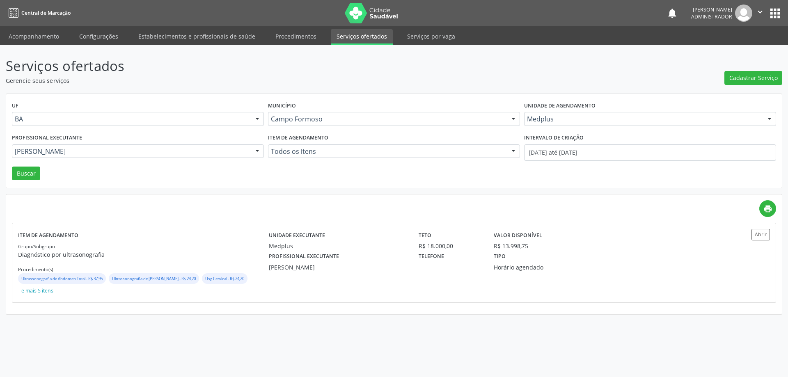 This screenshot has width=788, height=377. Describe the element at coordinates (560, 106) in the screenshot. I see `label: Unidade de agendamento` at that location.